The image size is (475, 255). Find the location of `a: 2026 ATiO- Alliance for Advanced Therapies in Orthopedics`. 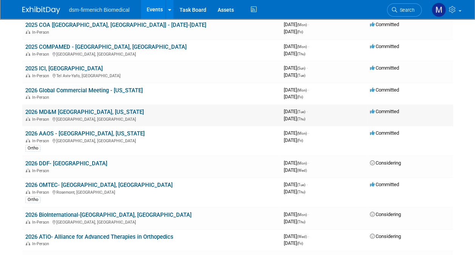

a: 2026 ATiO- Alliance for Advanced Therapies in Orthopedics is located at coordinates (99, 237).